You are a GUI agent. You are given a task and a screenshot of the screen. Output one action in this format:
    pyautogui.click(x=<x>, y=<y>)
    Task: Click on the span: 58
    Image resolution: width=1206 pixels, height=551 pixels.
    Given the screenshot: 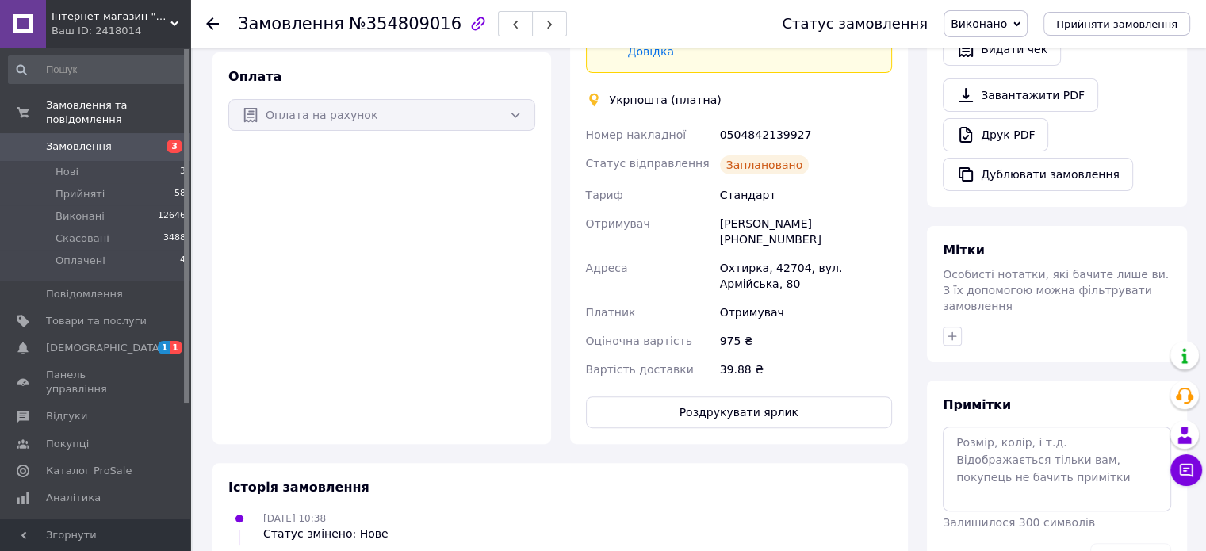 What is the action you would take?
    pyautogui.click(x=180, y=194)
    